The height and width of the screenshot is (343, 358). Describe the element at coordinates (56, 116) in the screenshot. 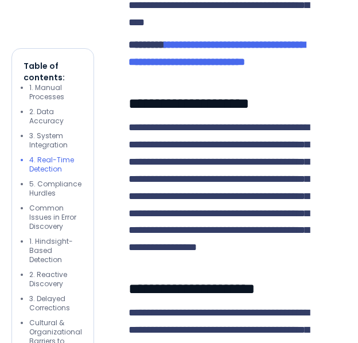

I see `li: 2. Data Accuracy` at that location.